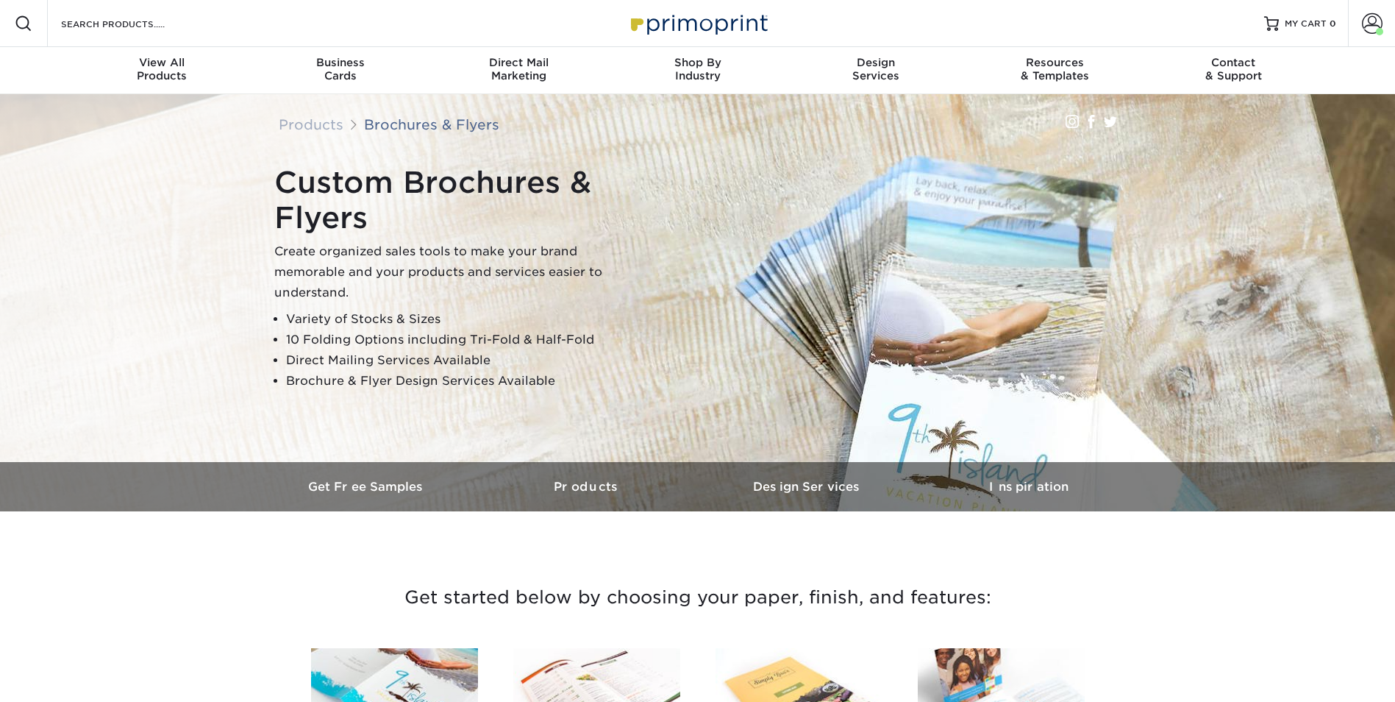 The height and width of the screenshot is (702, 1395). What do you see at coordinates (1306, 24) in the screenshot?
I see `span: MY CART` at bounding box center [1306, 24].